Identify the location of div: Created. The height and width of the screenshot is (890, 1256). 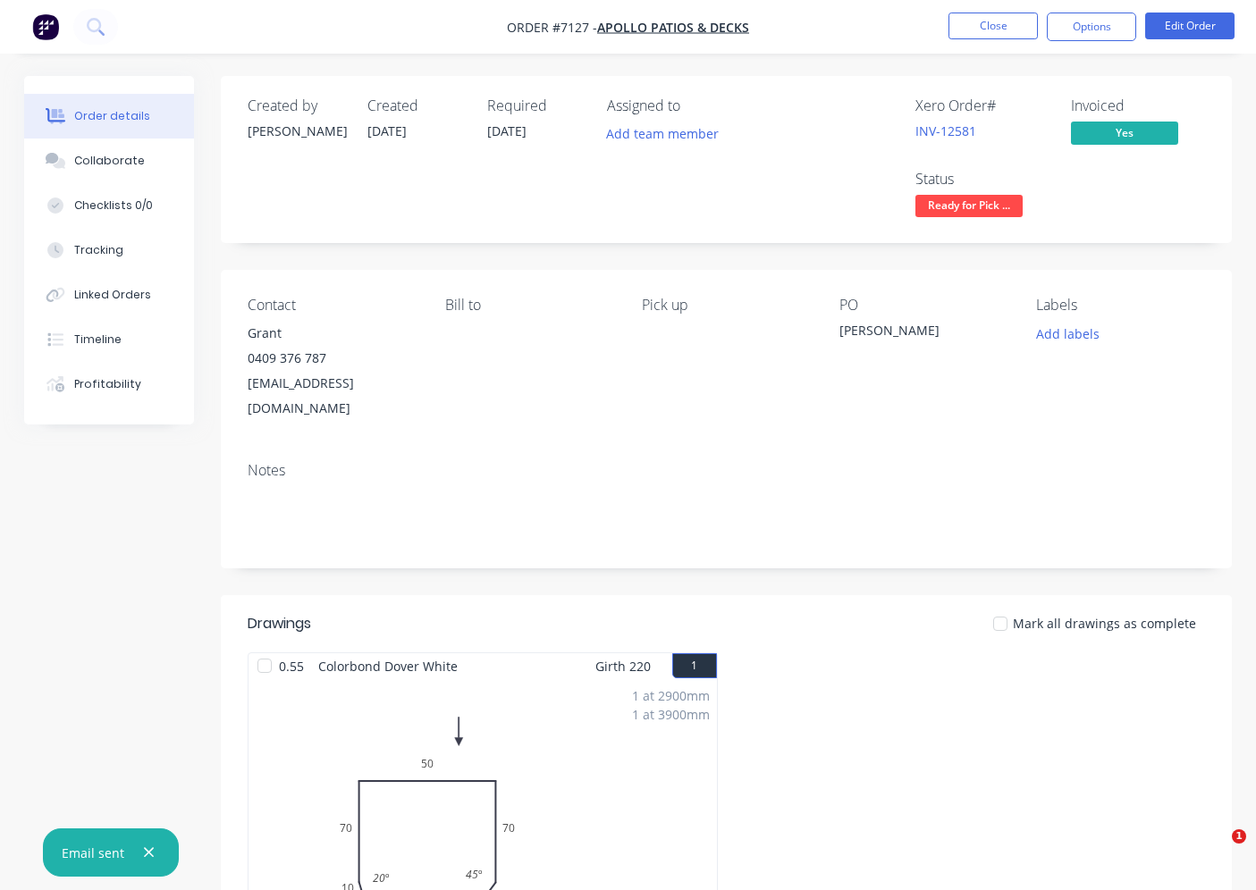
(417, 106).